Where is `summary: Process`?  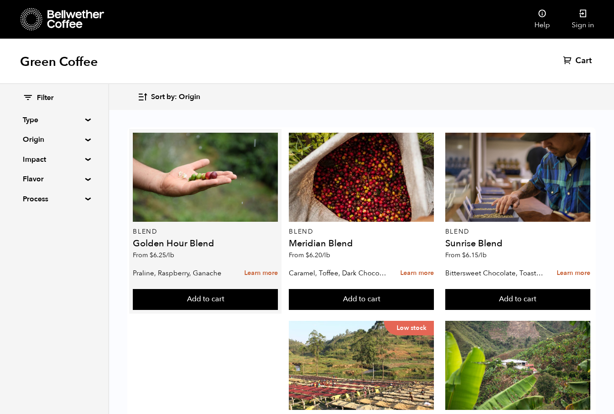
summary: Process is located at coordinates (54, 199).